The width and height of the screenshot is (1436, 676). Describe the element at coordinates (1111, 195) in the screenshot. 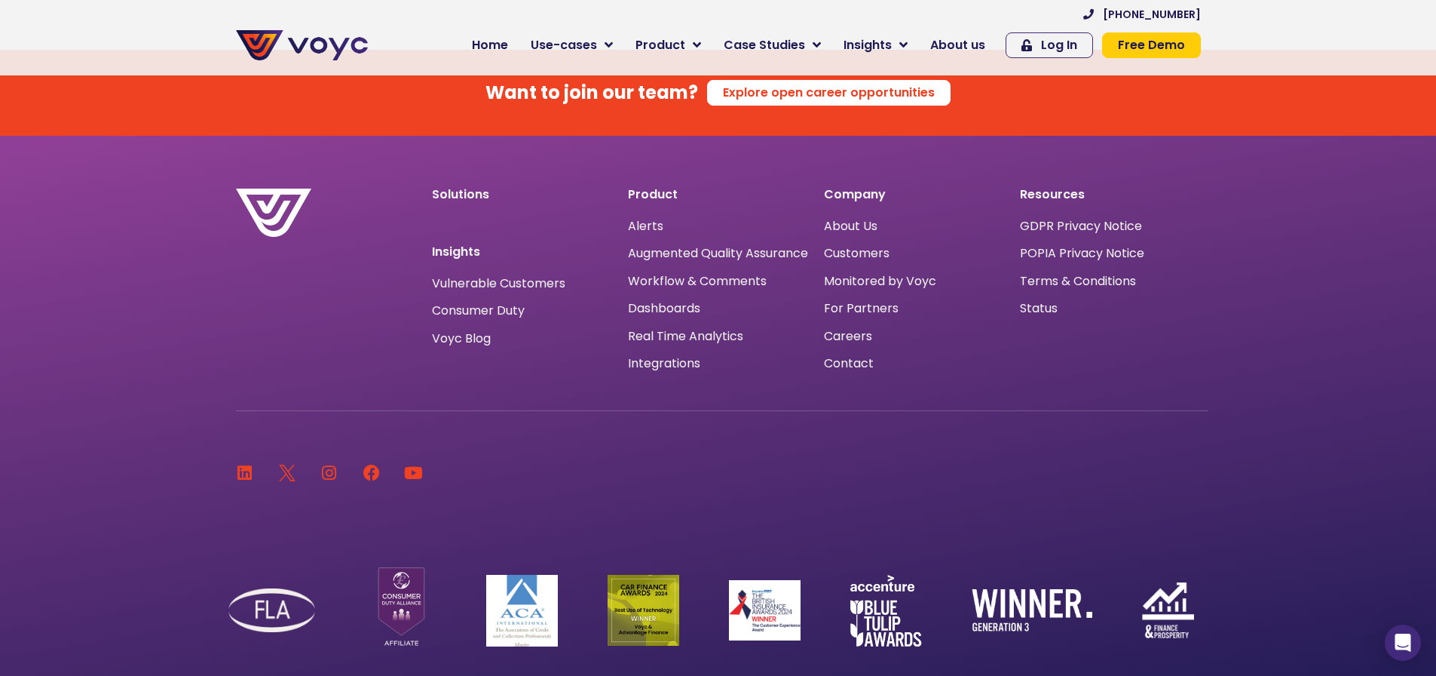

I see `p: Resources` at that location.